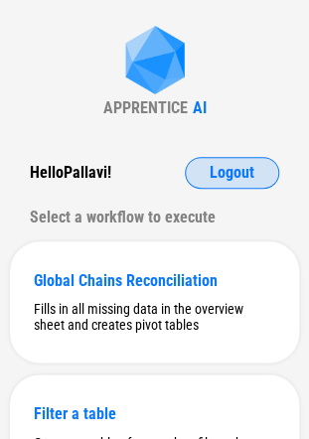  Describe the element at coordinates (231, 173) in the screenshot. I see `span: Logout` at that location.